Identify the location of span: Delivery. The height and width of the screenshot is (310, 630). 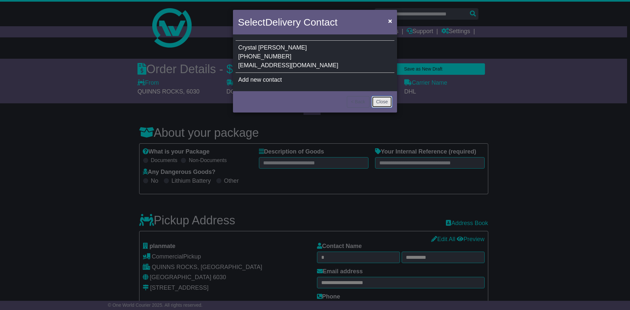
(283, 22).